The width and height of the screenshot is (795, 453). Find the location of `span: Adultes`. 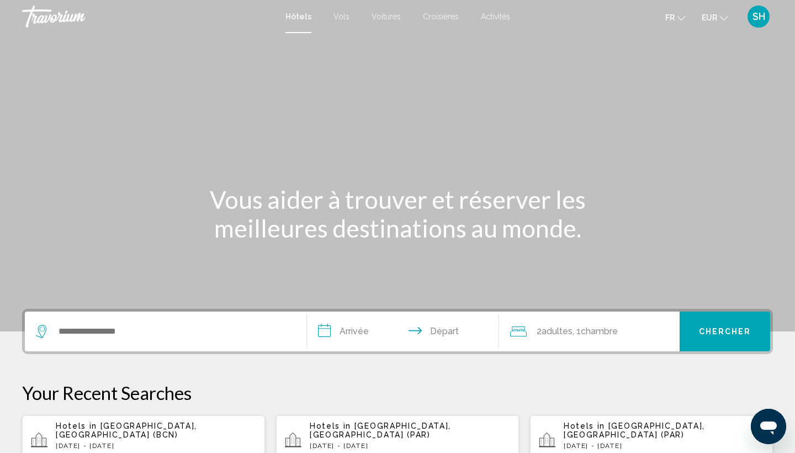

span: Adultes is located at coordinates (557, 331).